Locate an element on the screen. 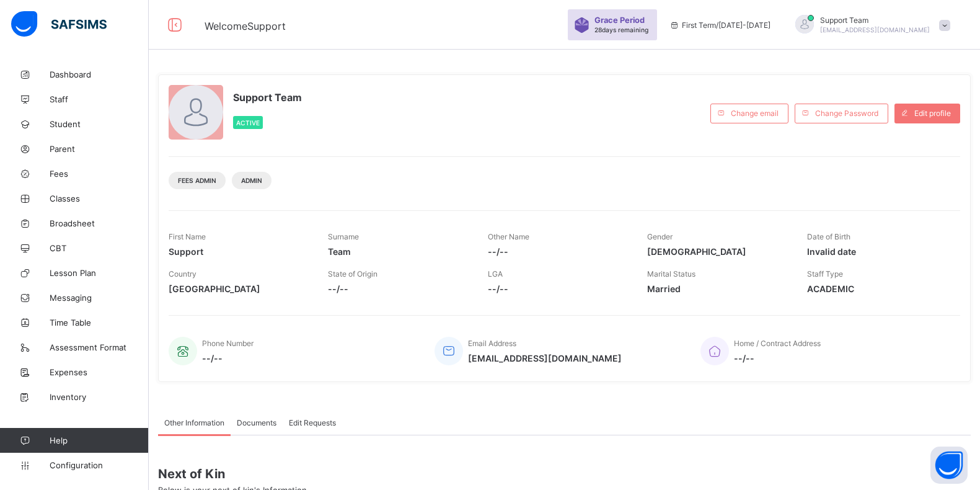 This screenshot has width=980, height=490. span: Inventory is located at coordinates (99, 397).